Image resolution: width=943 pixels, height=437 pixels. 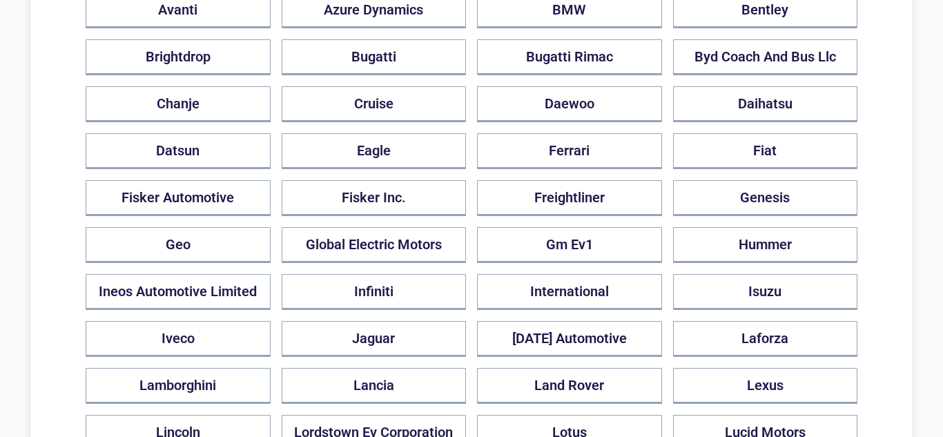 What do you see at coordinates (178, 198) in the screenshot?
I see `button: Fisker Automotive` at bounding box center [178, 198].